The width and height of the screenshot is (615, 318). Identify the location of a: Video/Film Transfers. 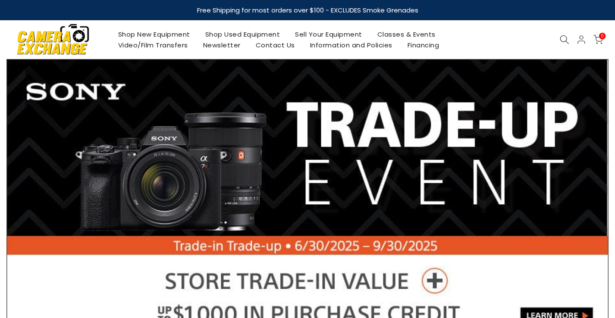
(153, 45).